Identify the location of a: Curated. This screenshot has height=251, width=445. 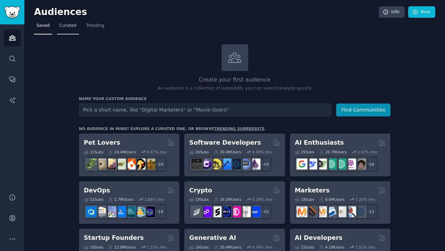
(68, 27).